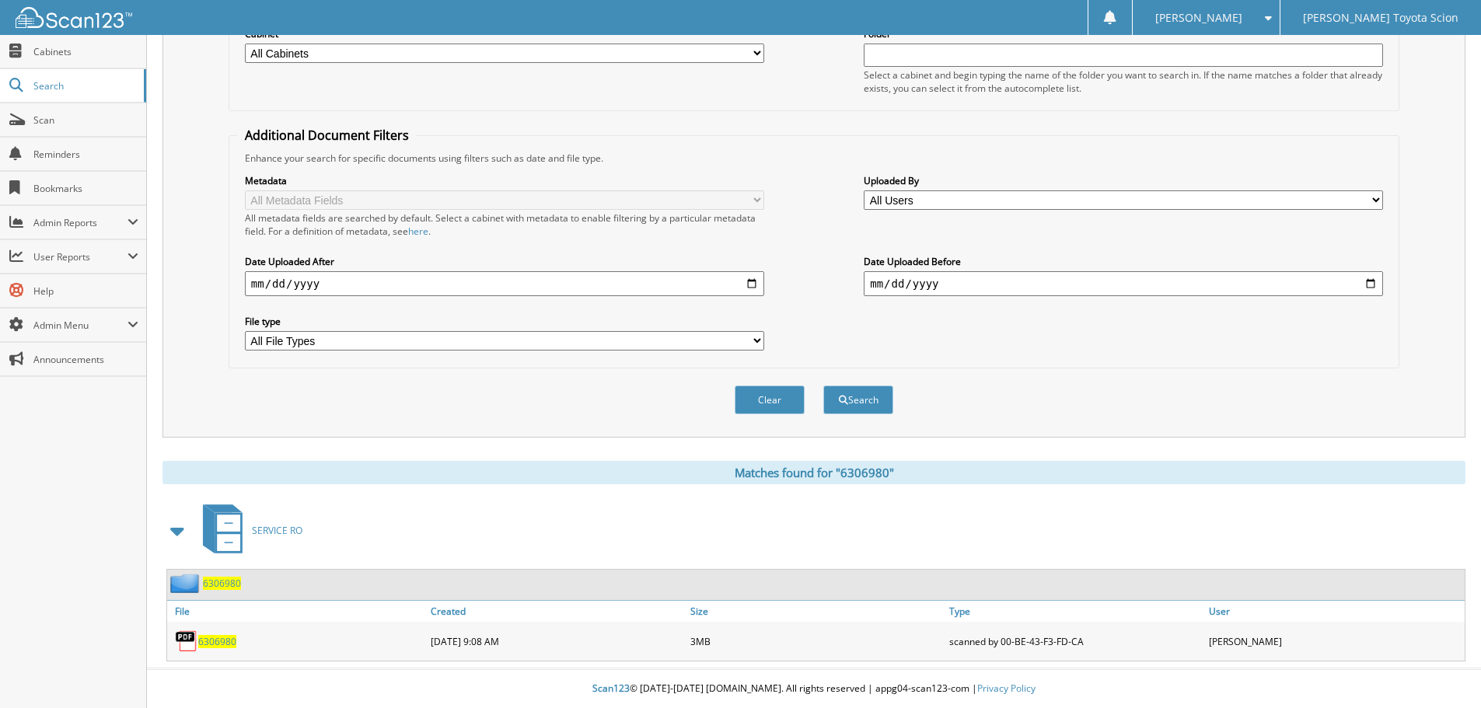 This screenshot has width=1481, height=708. Describe the element at coordinates (80, 222) in the screenshot. I see `span: Admin Reports` at that location.